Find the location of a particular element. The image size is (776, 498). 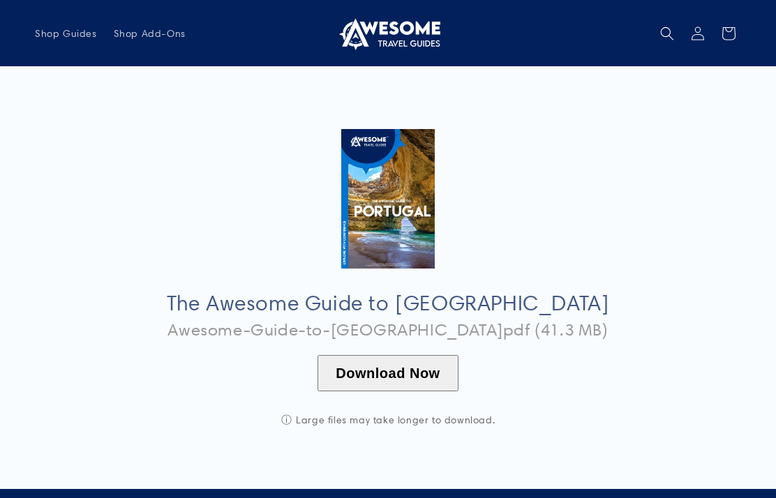

img: Awesome Travel Guides is located at coordinates (388, 34).